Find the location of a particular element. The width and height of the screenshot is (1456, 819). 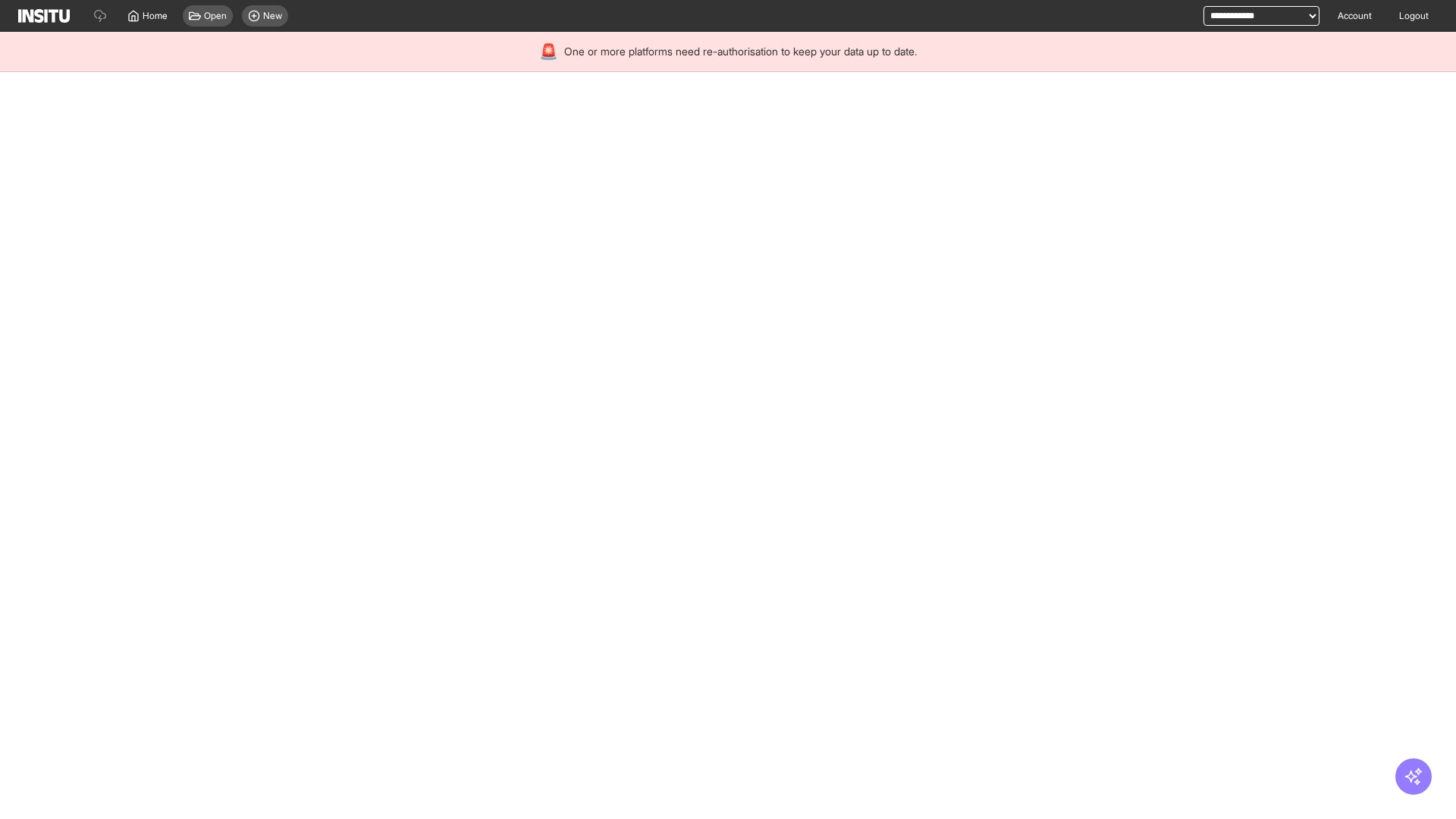

span: Open is located at coordinates (216, 16).